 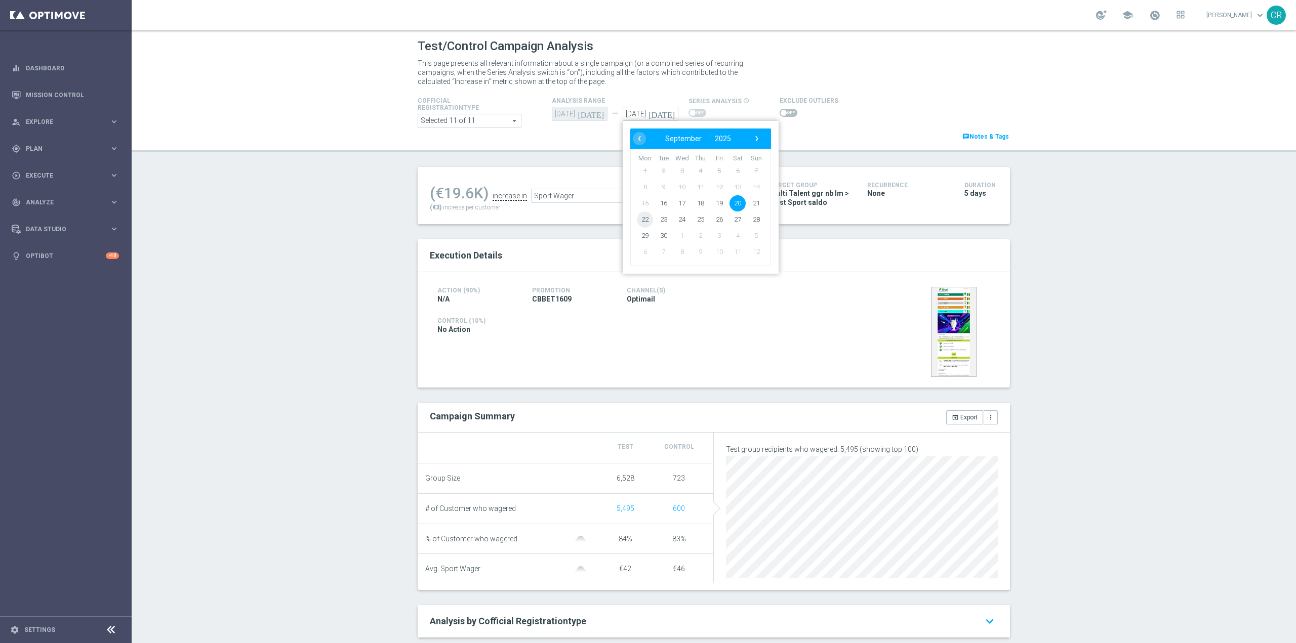 What do you see at coordinates (16, 256) in the screenshot?
I see `i: lightbulb` at bounding box center [16, 256].